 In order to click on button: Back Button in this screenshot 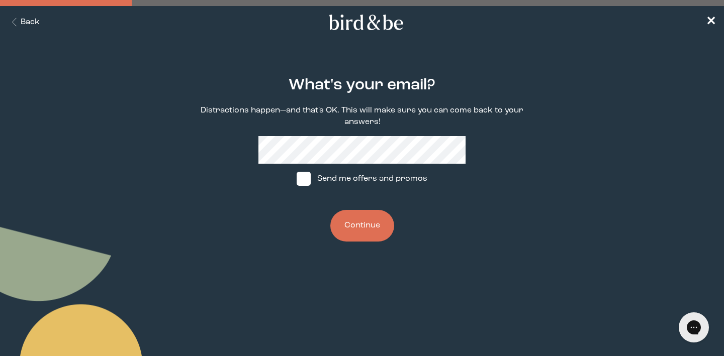, I will do `click(24, 22)`.